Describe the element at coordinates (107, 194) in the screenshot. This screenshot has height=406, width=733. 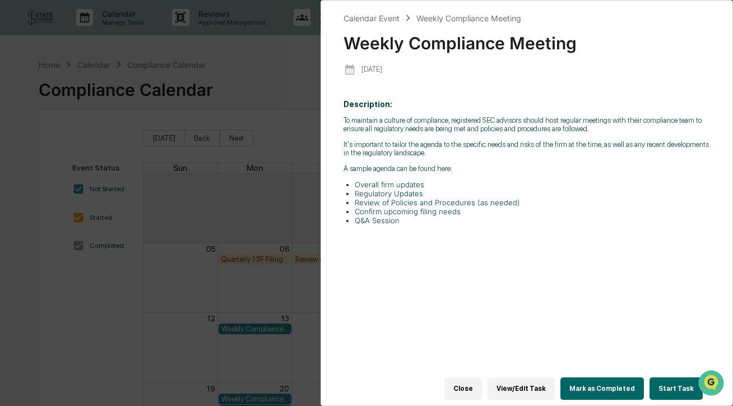
I see `a: Powered byPylon` at that location.